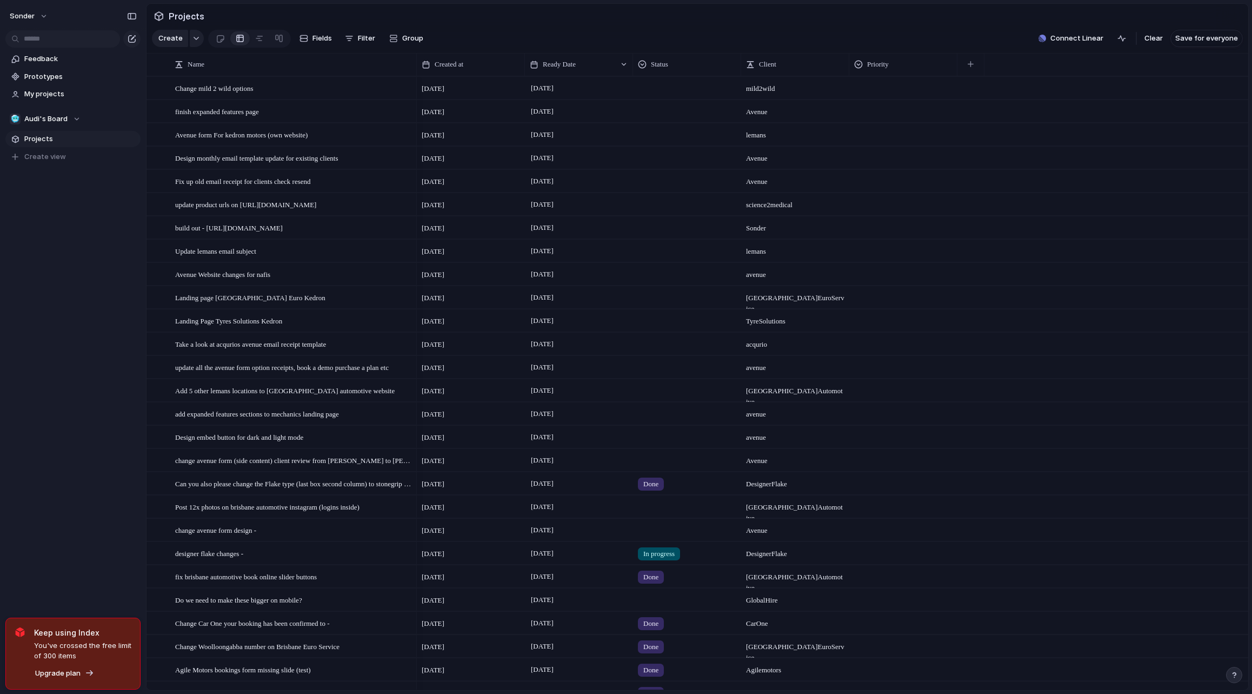  I want to click on span: Avenue form For kedron motors (own website), so click(241, 134).